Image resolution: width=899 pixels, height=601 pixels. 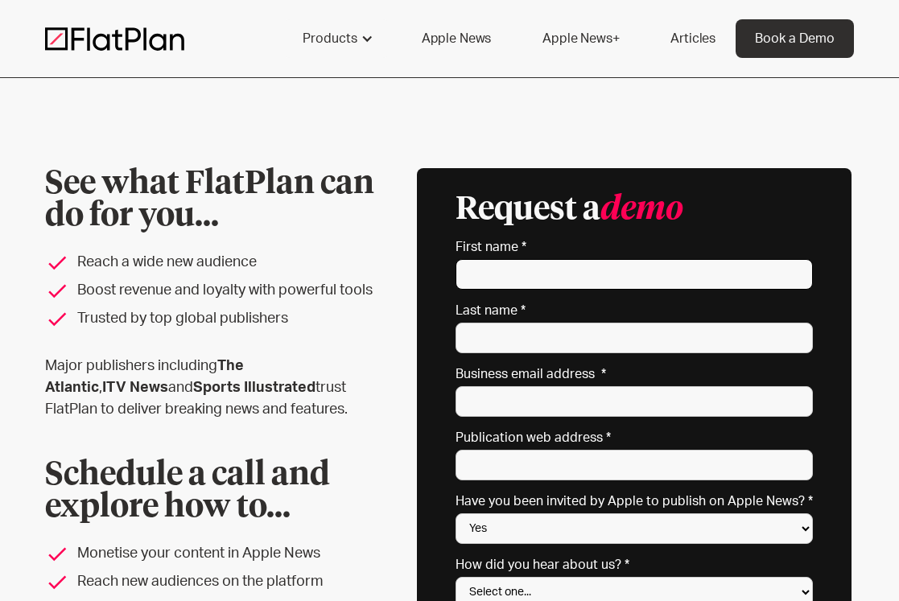 What do you see at coordinates (135, 388) in the screenshot?
I see `strong: ITV News` at bounding box center [135, 388].